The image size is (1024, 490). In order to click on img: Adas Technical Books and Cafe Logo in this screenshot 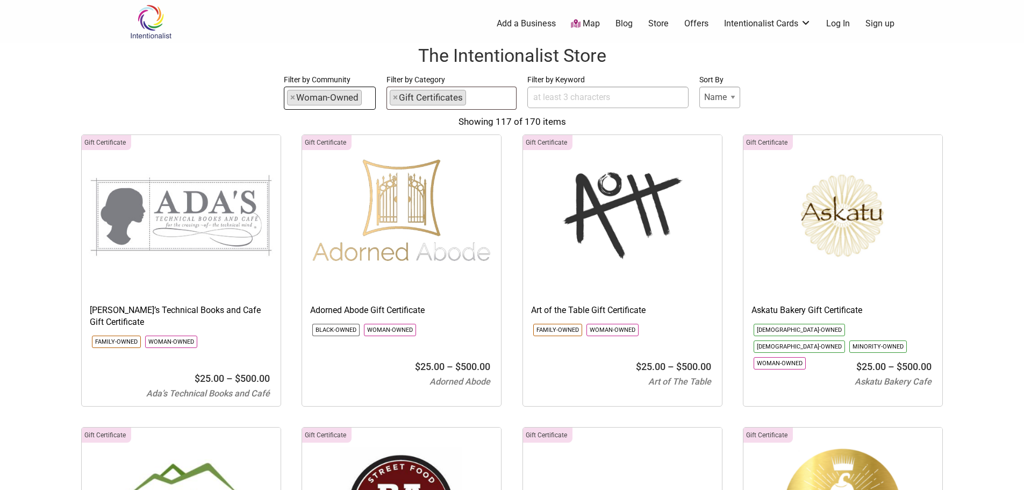, I will do `click(181, 216)`.